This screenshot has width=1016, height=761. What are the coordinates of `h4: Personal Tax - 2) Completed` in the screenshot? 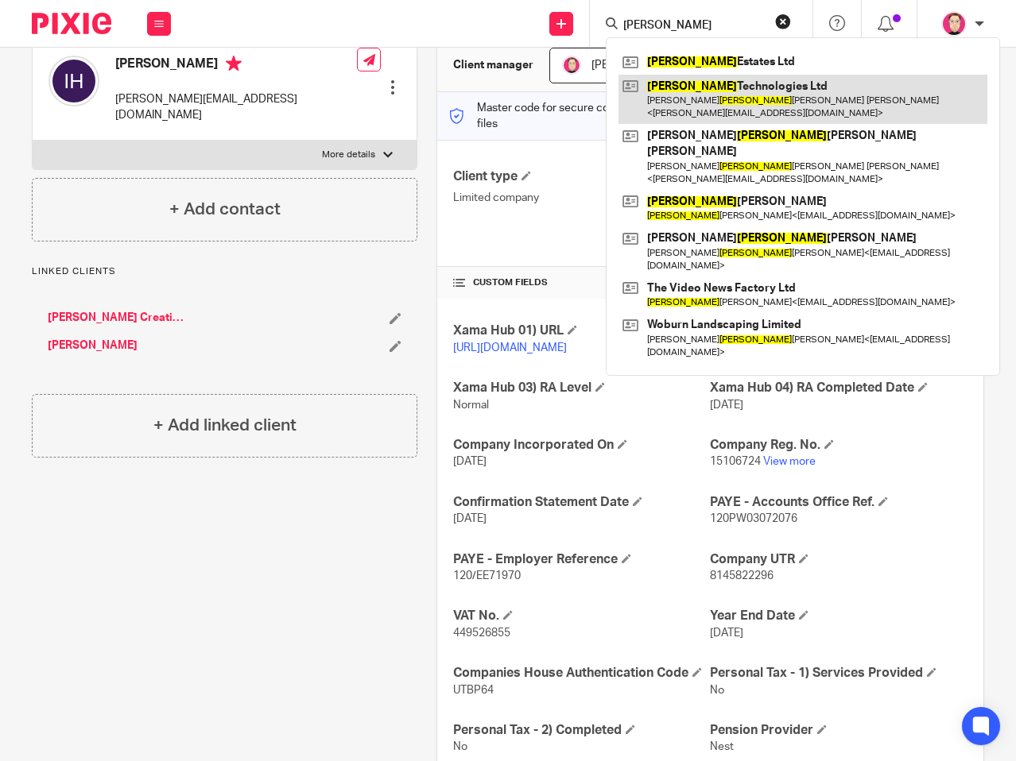 It's located at (582, 730).